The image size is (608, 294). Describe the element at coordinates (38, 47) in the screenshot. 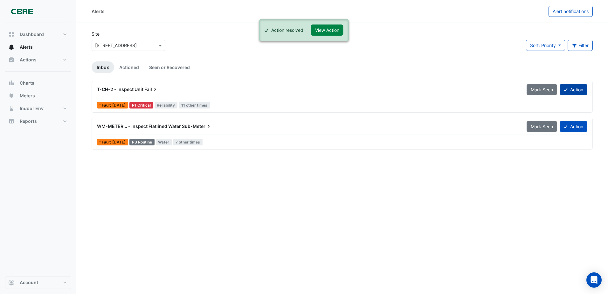

I see `button: Alerts` at that location.